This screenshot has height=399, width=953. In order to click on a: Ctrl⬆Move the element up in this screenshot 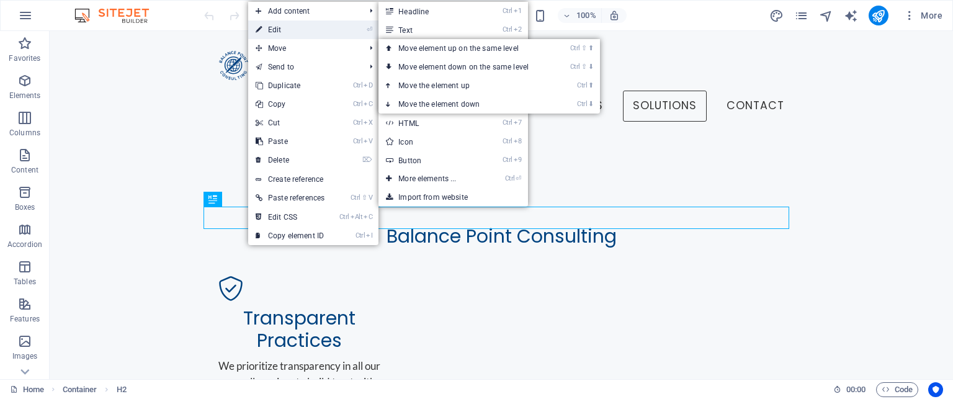, I will do `click(466, 86)`.